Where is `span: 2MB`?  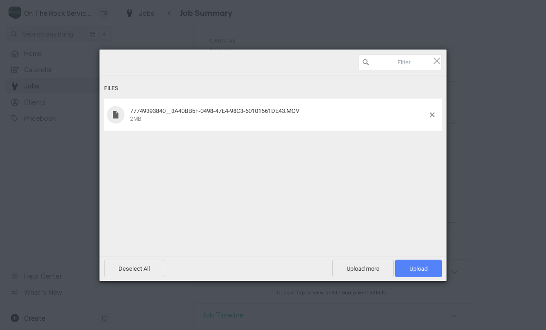 span: 2MB is located at coordinates (135, 119).